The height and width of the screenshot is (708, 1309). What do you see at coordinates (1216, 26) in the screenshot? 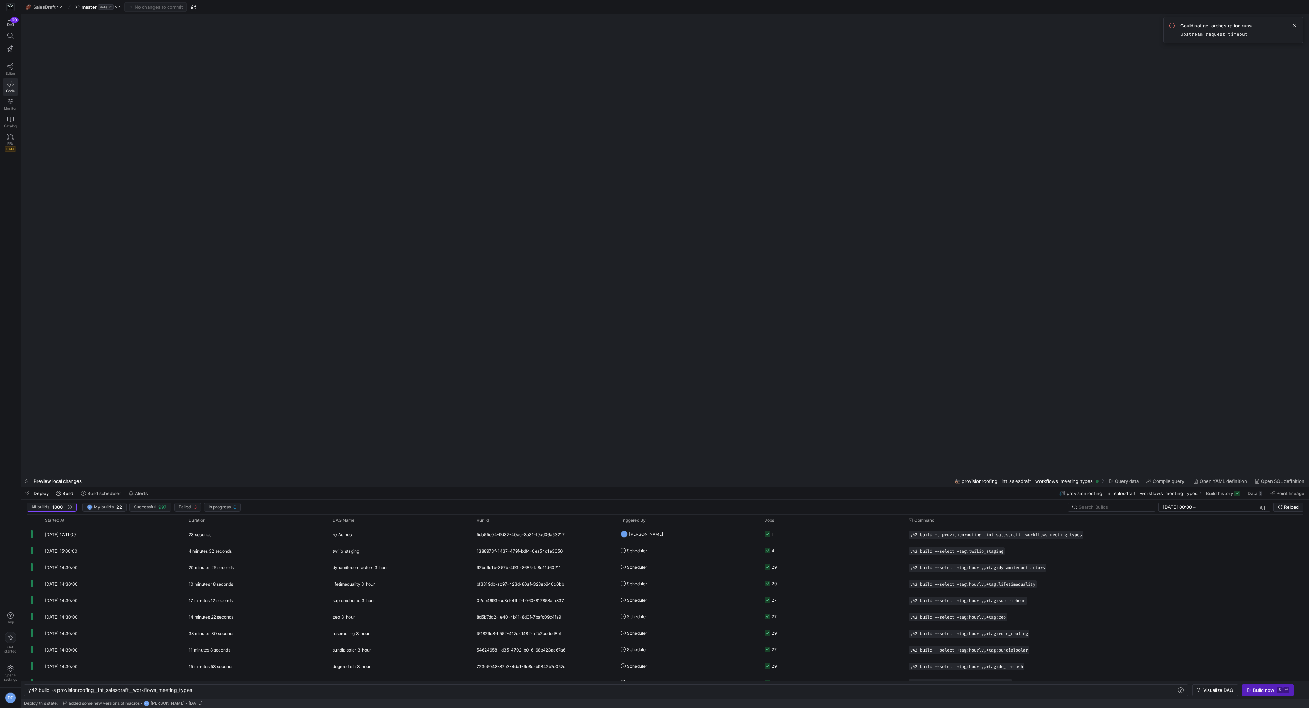
I see `span: Could not get orchestration runs` at bounding box center [1216, 26].